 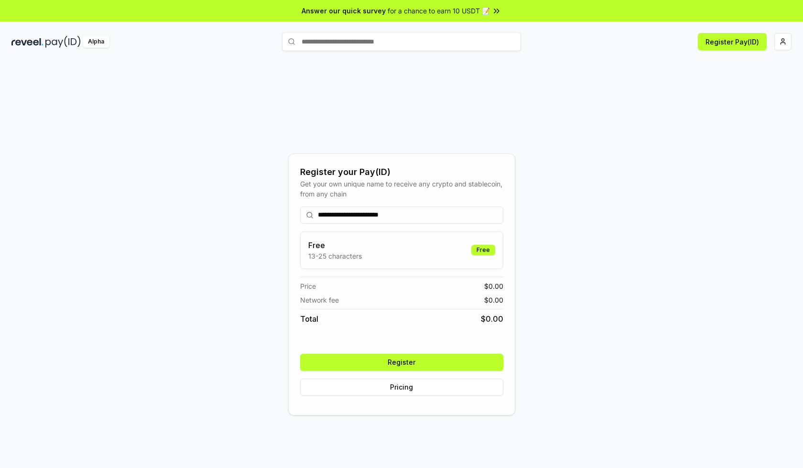 What do you see at coordinates (401, 362) in the screenshot?
I see `button: Register` at bounding box center [401, 362].